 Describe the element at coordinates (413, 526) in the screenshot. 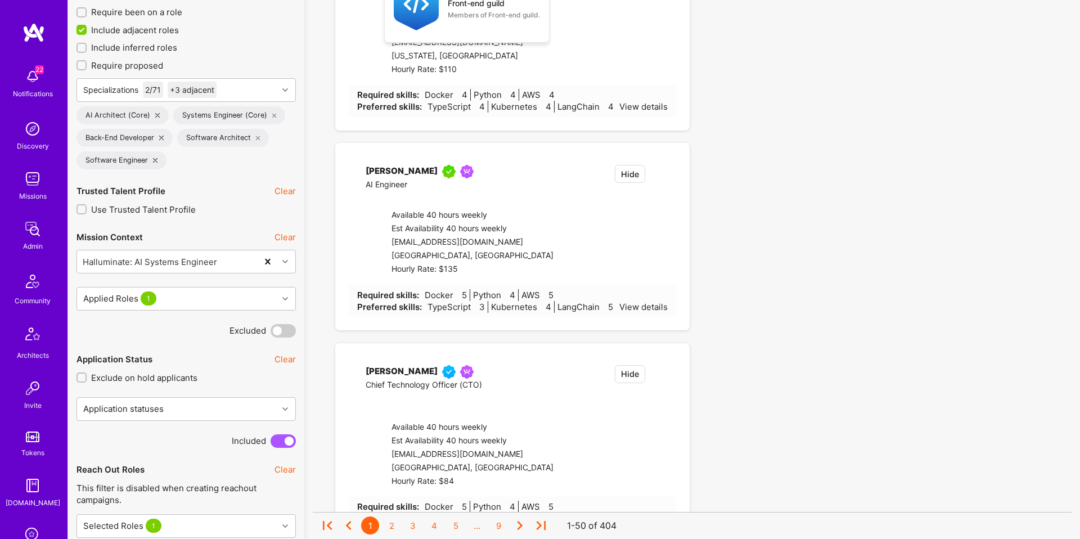

I see `div: 3` at that location.